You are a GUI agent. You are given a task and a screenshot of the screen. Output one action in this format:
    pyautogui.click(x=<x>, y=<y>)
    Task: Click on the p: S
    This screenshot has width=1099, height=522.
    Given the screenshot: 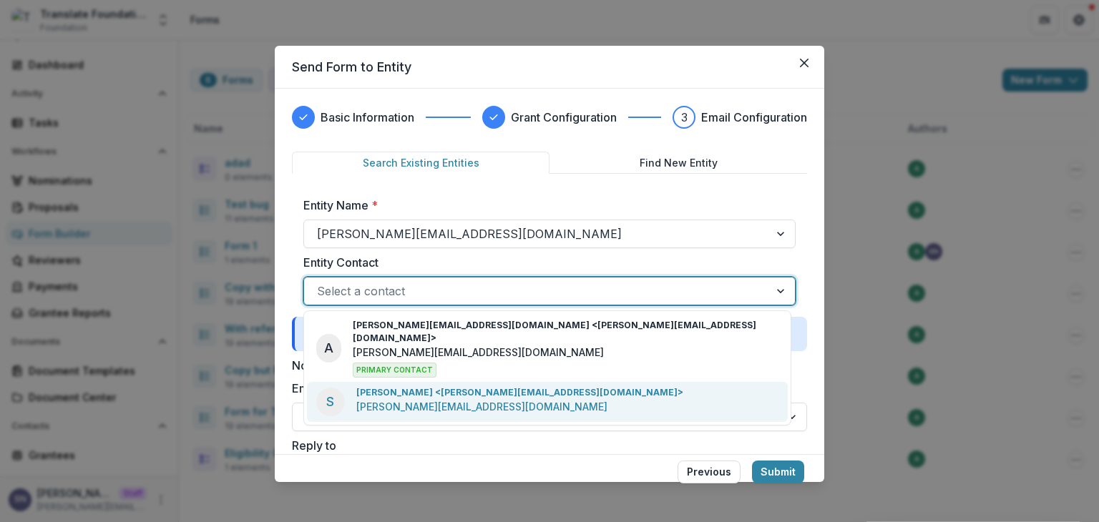 What is the action you would take?
    pyautogui.click(x=330, y=401)
    